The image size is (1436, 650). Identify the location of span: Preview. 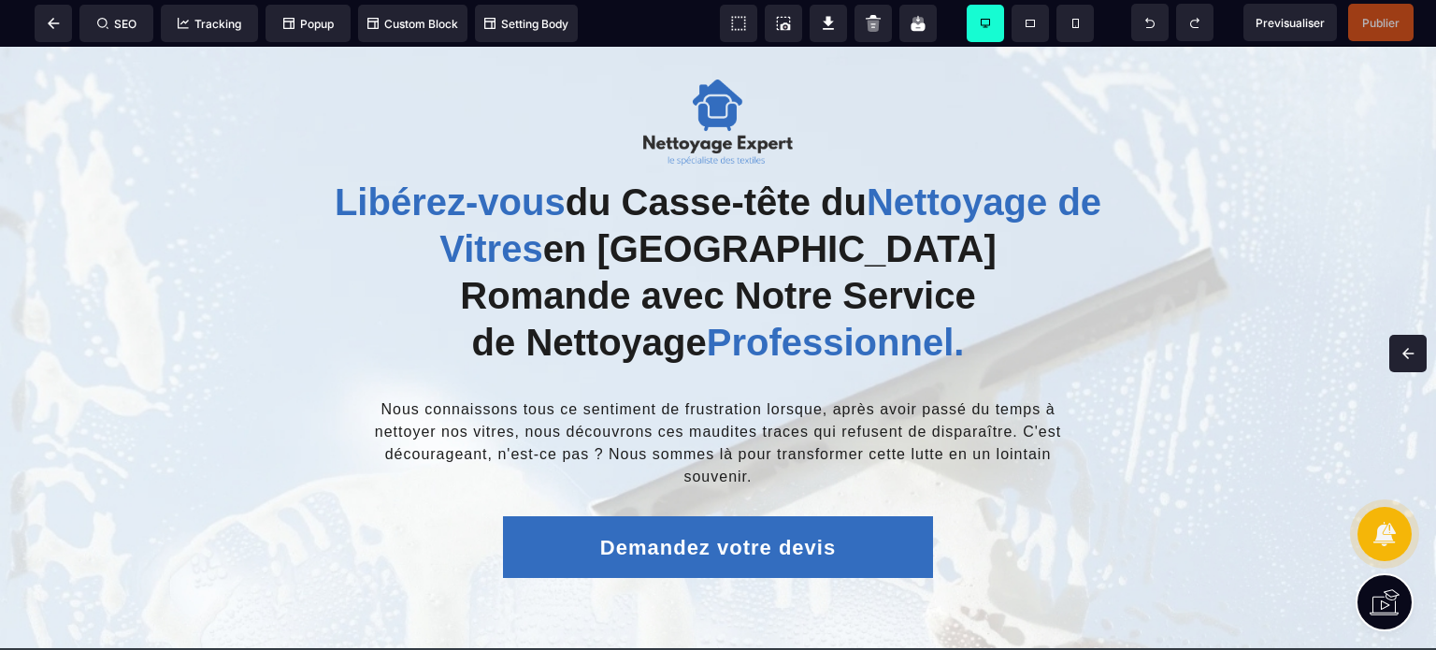
(1290, 22).